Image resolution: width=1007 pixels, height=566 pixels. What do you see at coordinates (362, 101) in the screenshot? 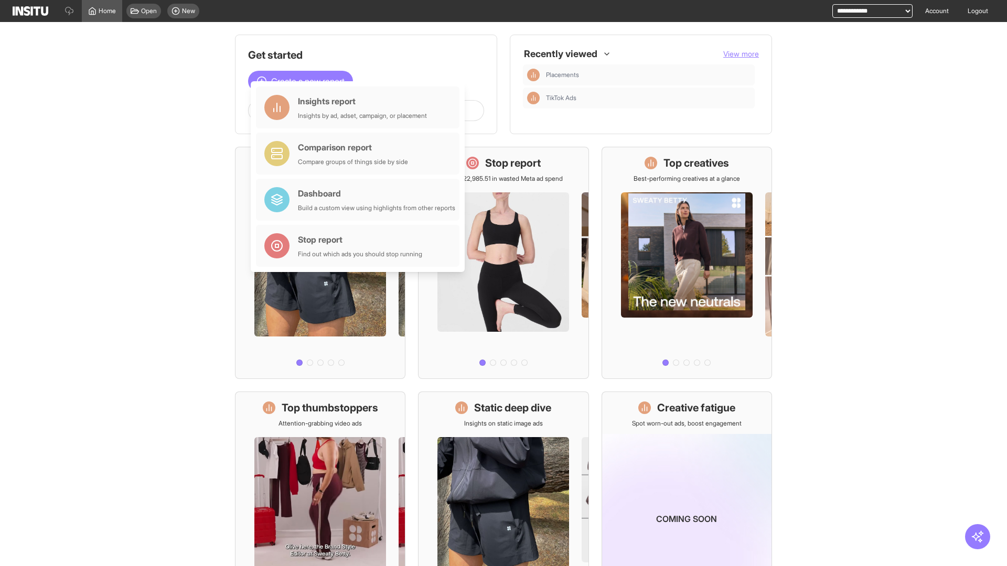
I see `div: Insights report` at bounding box center [362, 101].